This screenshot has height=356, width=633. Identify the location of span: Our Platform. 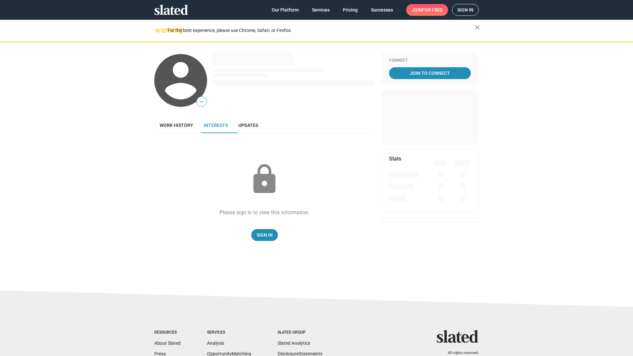
(285, 10).